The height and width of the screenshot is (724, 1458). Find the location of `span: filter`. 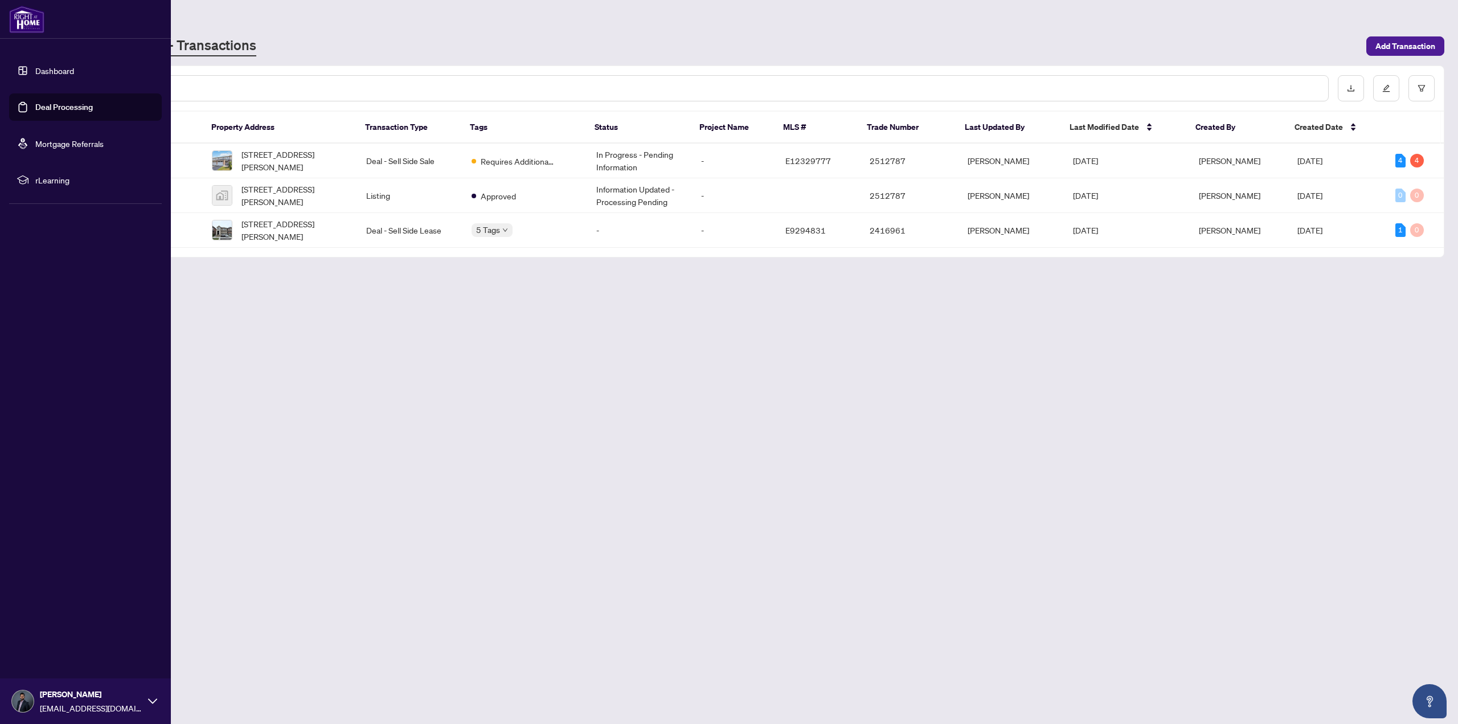

span: filter is located at coordinates (1422, 88).